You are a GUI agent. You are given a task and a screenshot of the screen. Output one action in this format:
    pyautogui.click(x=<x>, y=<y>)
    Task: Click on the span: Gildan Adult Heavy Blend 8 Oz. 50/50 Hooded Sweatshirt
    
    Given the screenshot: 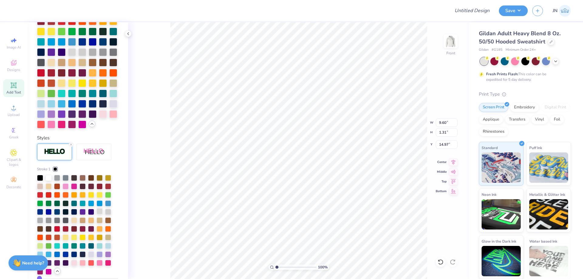 What is the action you would take?
    pyautogui.click(x=519, y=37)
    